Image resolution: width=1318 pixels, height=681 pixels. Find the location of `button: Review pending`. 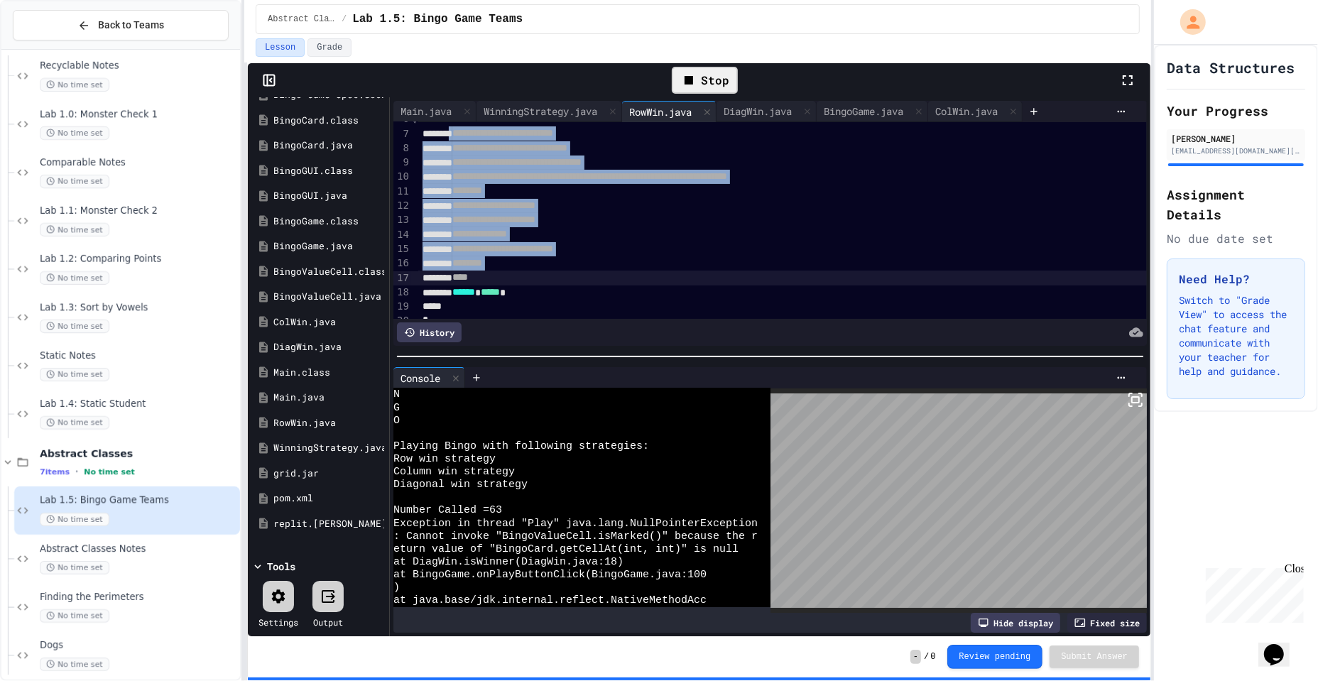

button: Review pending is located at coordinates (995, 657).